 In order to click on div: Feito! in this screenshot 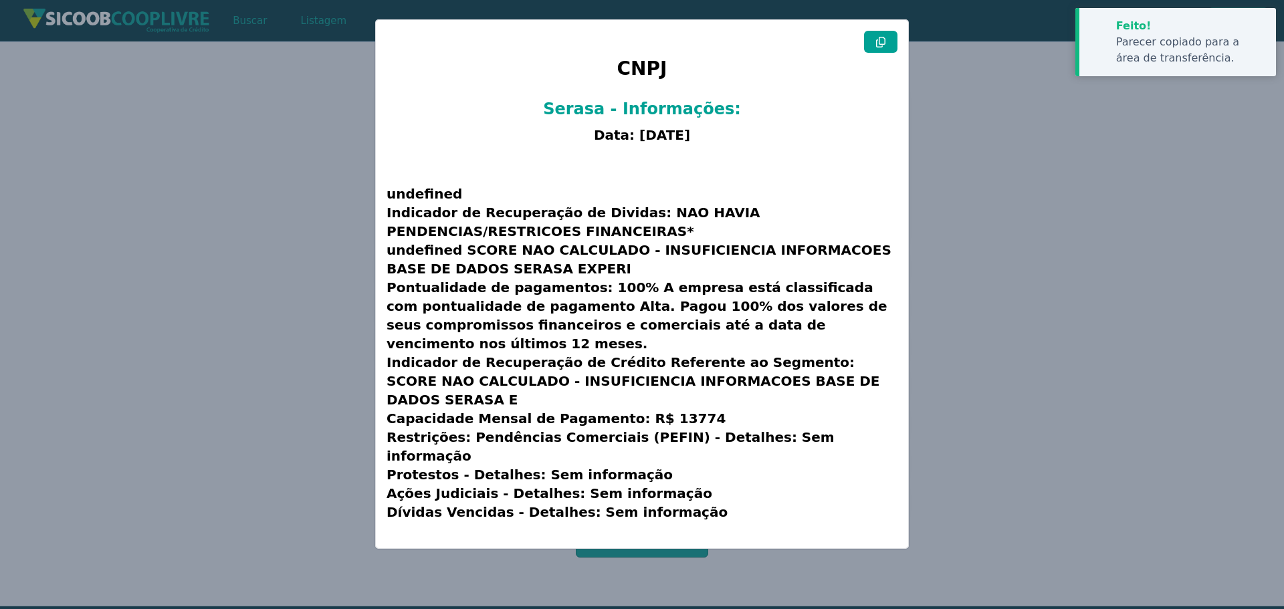, I will do `click(1191, 26)`.